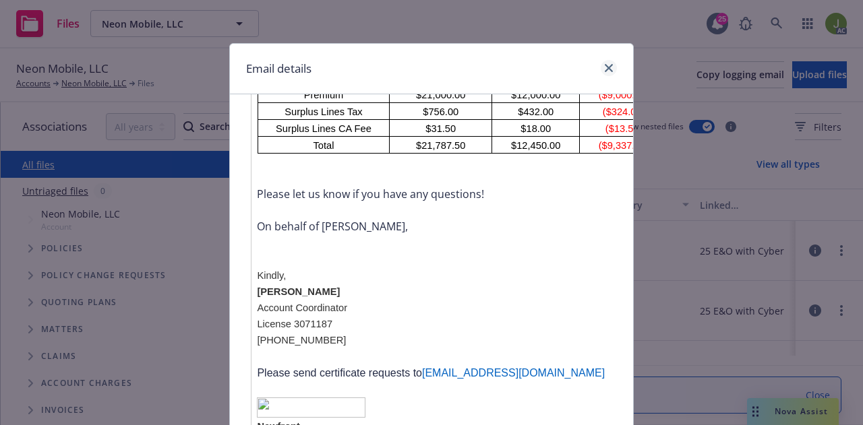  I want to click on span: Surplus Lines CA Fee, so click(324, 129).